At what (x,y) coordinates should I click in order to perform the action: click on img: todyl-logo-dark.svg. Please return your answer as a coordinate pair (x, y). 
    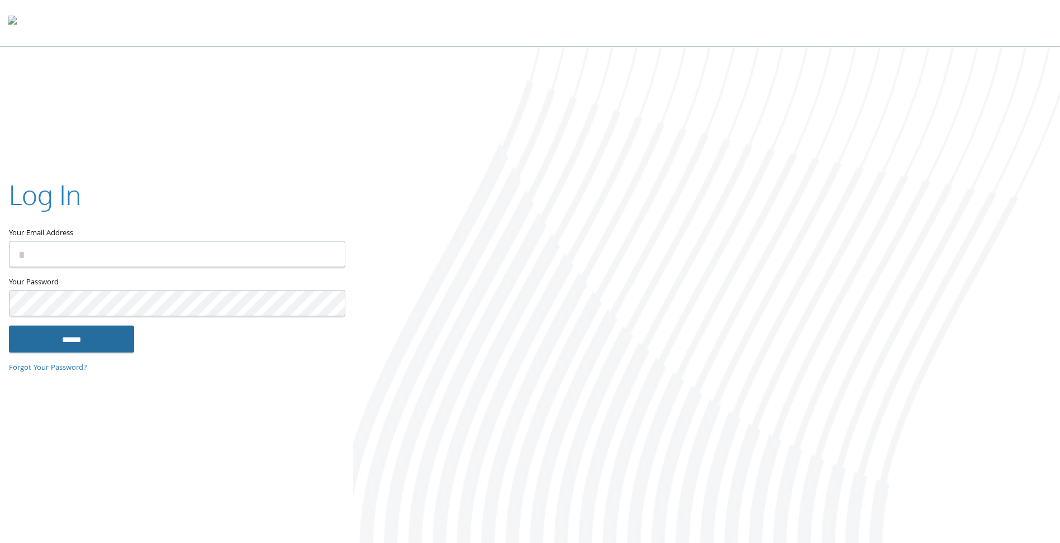
    Looking at the image, I should click on (12, 23).